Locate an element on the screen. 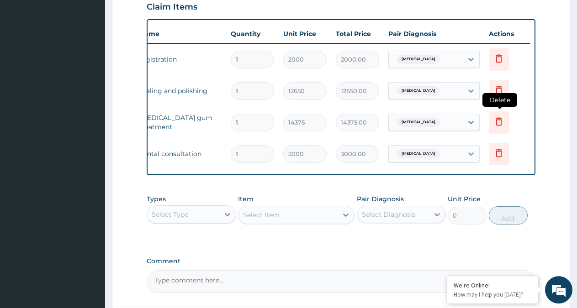  th: Unit Price is located at coordinates (305, 34).